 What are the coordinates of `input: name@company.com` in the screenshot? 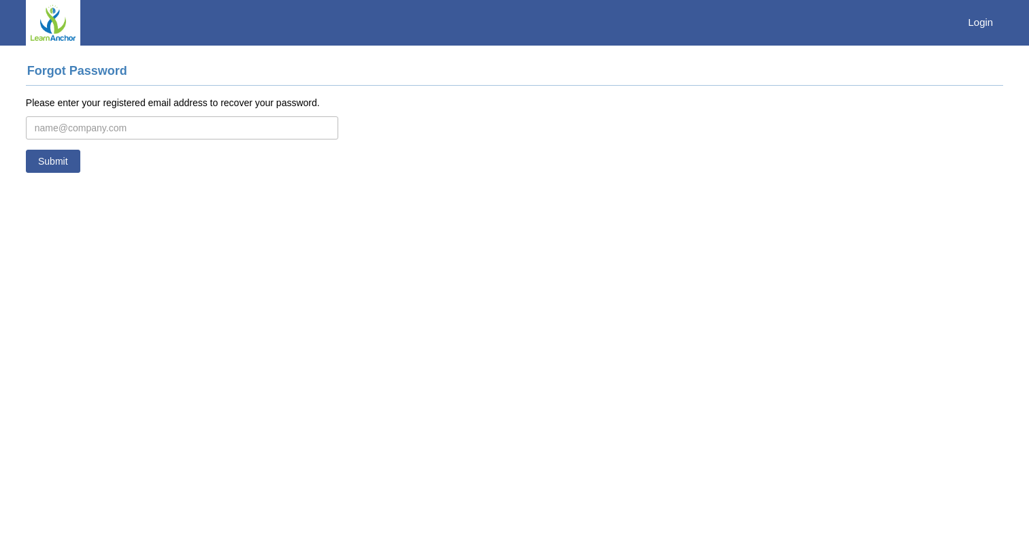 It's located at (182, 128).